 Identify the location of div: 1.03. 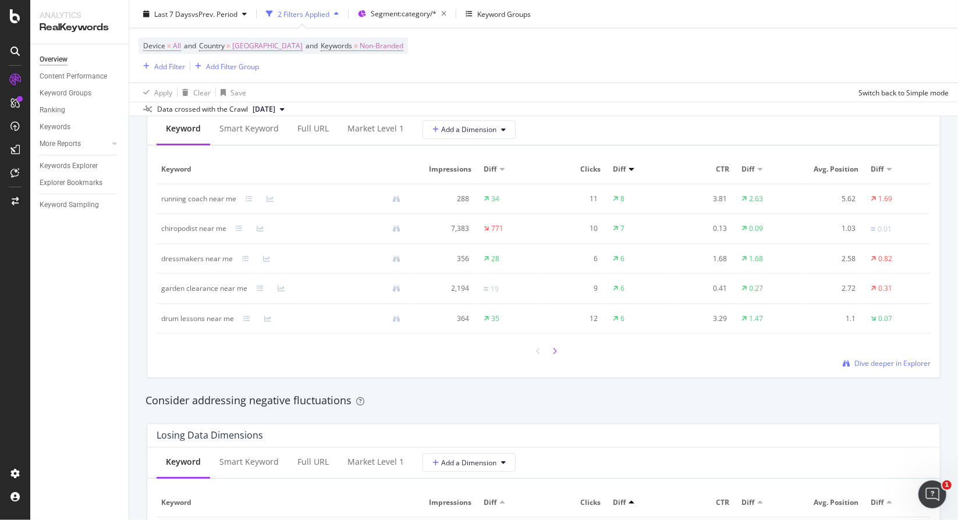
(831, 229).